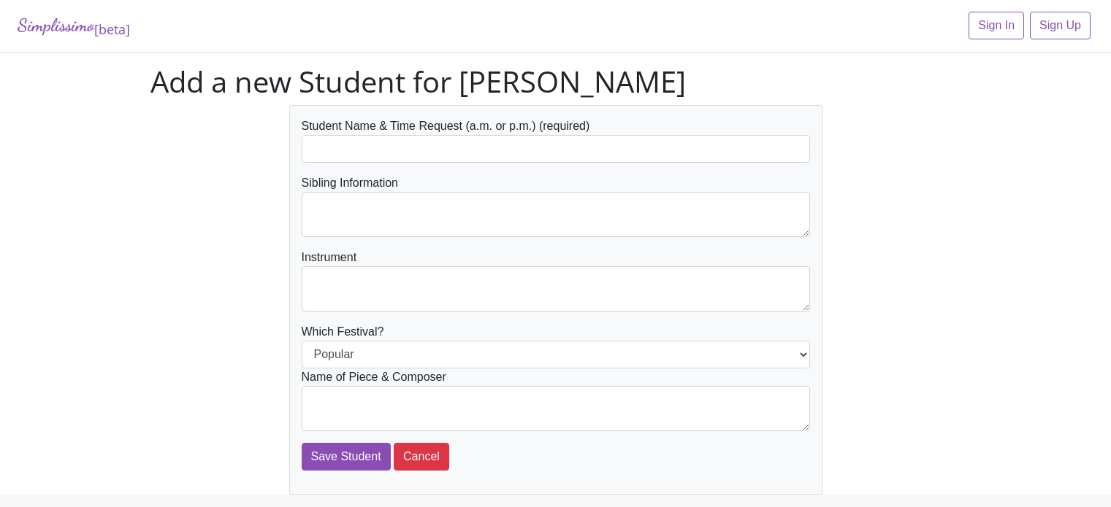 The height and width of the screenshot is (507, 1111). I want to click on form: Which Festival?, so click(556, 294).